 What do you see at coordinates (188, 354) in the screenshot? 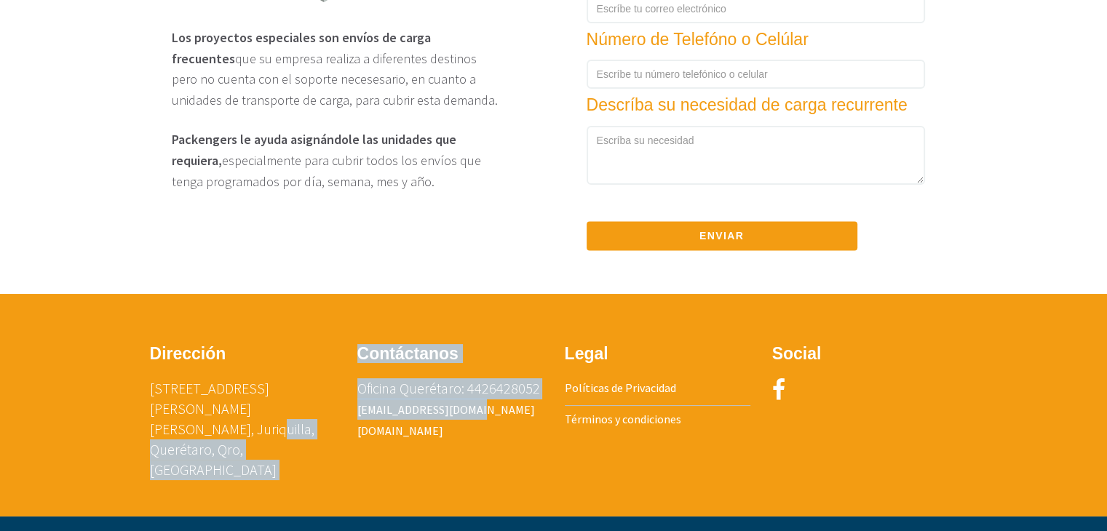
I see `b: Dirección` at bounding box center [188, 354].